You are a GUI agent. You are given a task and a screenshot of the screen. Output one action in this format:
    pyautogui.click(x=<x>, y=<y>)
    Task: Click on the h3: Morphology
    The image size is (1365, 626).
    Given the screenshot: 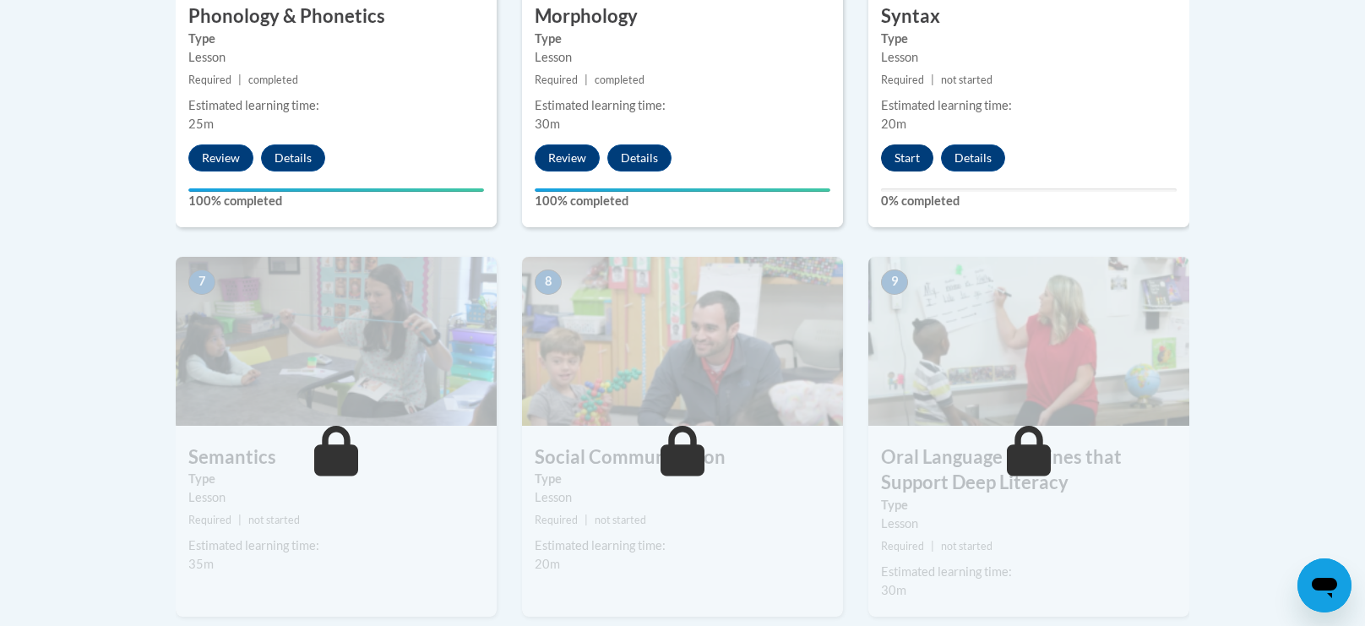 What is the action you would take?
    pyautogui.click(x=682, y=16)
    